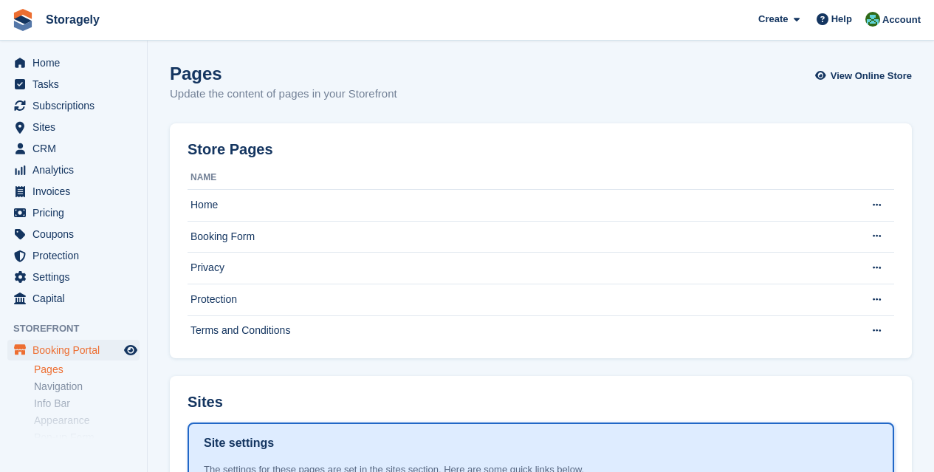  Describe the element at coordinates (23, 20) in the screenshot. I see `img: stora-icon-8386f47178a22dfd0bd8f6a31ec36ba5ce8667c1dd55bd0f319d3a0aa187defe.svg` at that location.